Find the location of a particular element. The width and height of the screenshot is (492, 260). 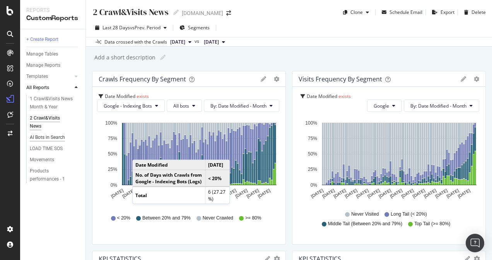

div: gear is located at coordinates (276, 79).